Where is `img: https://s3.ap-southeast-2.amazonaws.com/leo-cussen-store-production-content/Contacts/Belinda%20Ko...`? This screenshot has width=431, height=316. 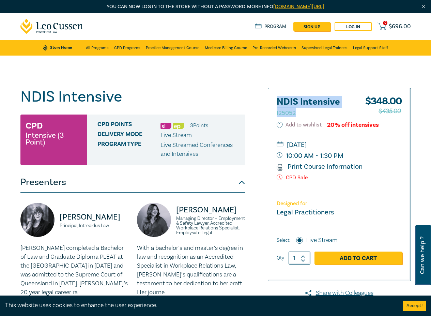 img: https://s3.ap-southeast-2.amazonaws.com/leo-cussen-store-production-content/Contacts/Belinda%20Ko... is located at coordinates (37, 220).